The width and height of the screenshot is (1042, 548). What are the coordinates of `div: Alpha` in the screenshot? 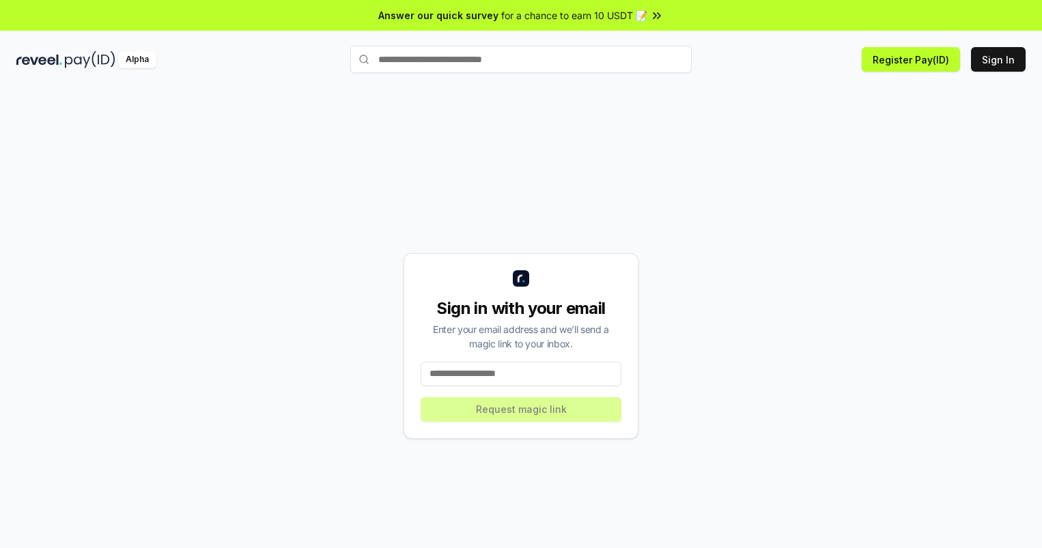 It's located at (137, 59).